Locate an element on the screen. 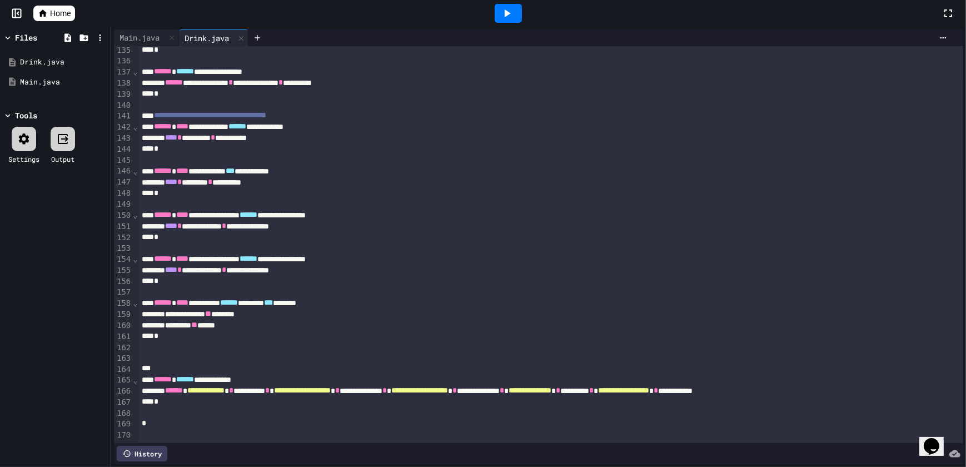  div: 158 is located at coordinates (123, 303).